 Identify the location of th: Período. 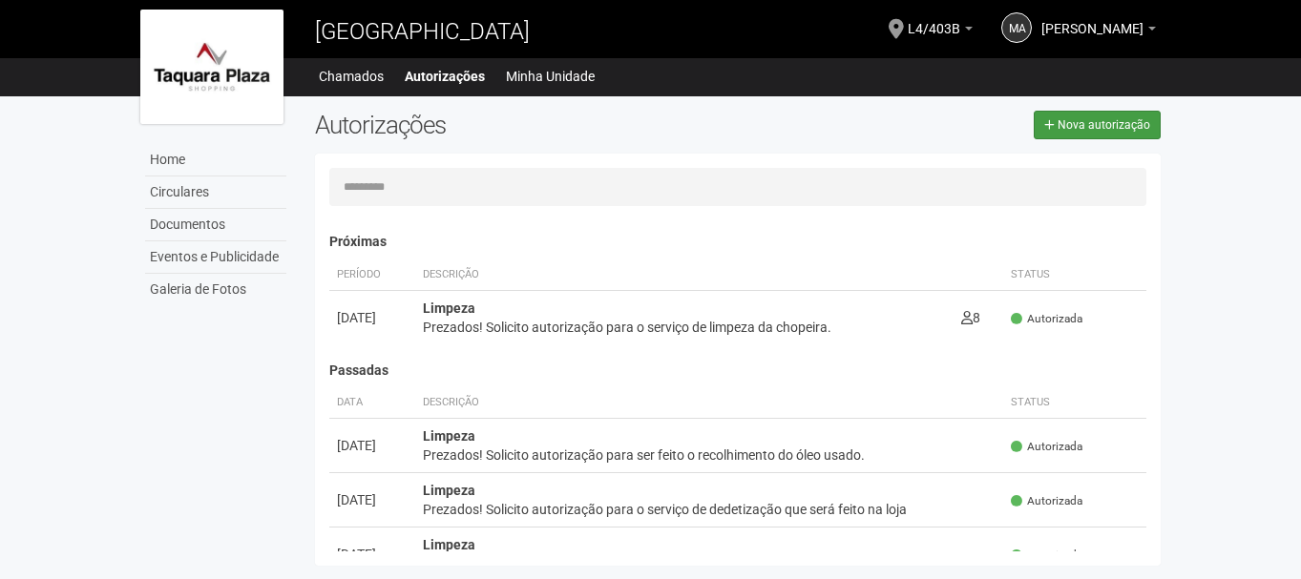
(372, 275).